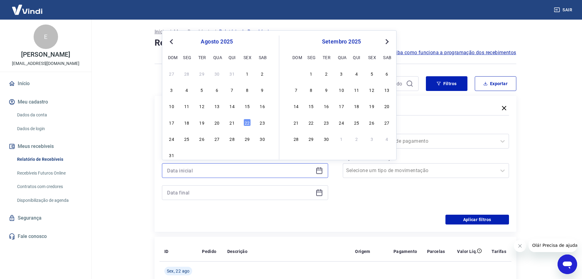  Describe the element at coordinates (296, 106) in the screenshot. I see `div: Choose domingo, 14 de setembro de 2025` at that location.